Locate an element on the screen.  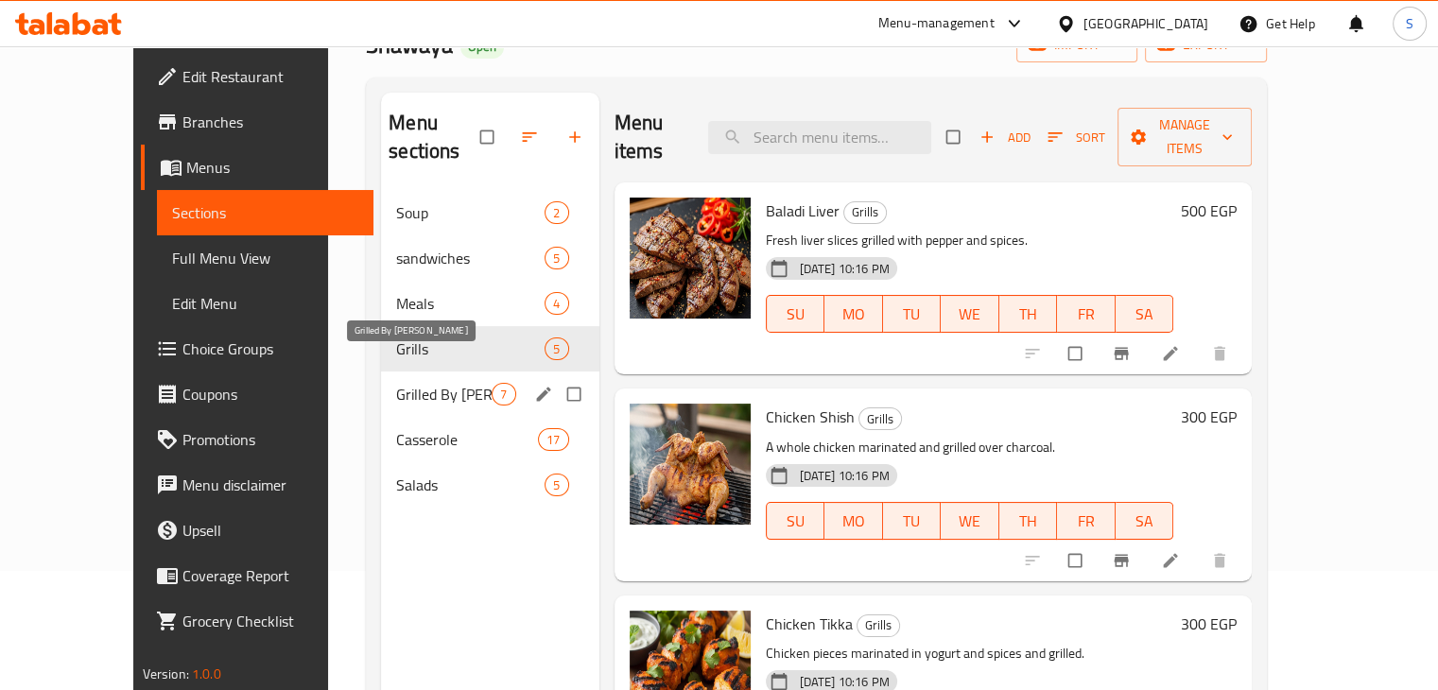
span: Edit Menu is located at coordinates (265, 303).